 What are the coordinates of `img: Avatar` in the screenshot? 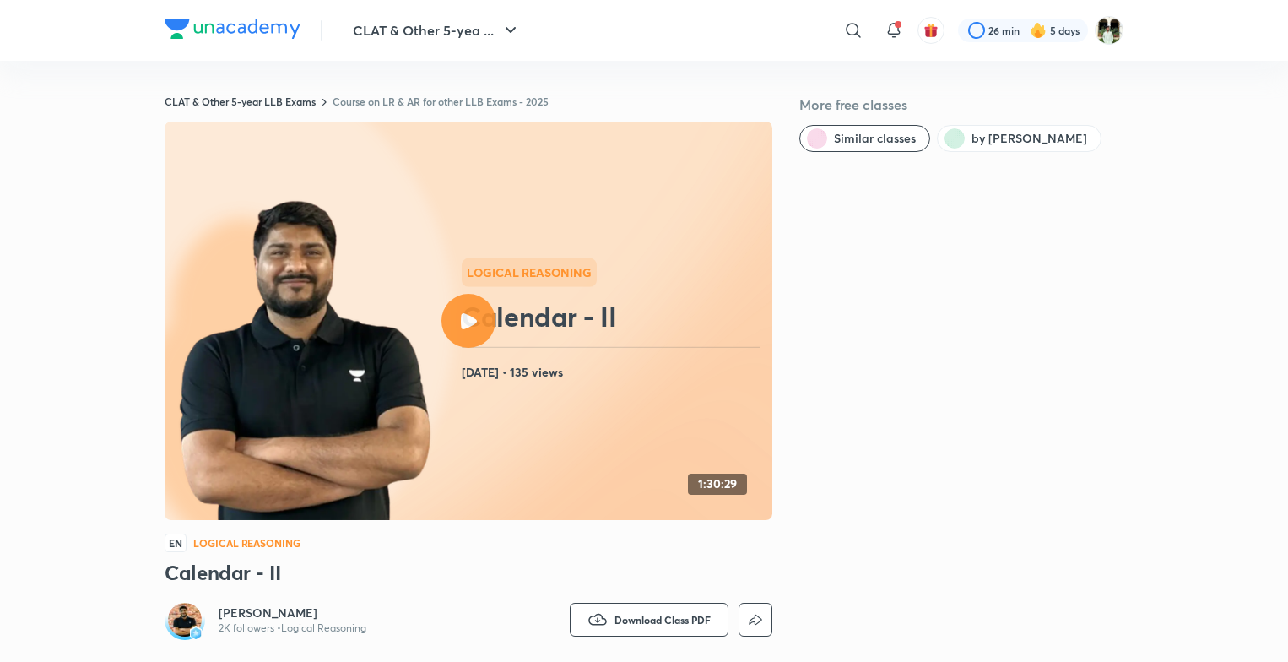 It's located at (185, 619).